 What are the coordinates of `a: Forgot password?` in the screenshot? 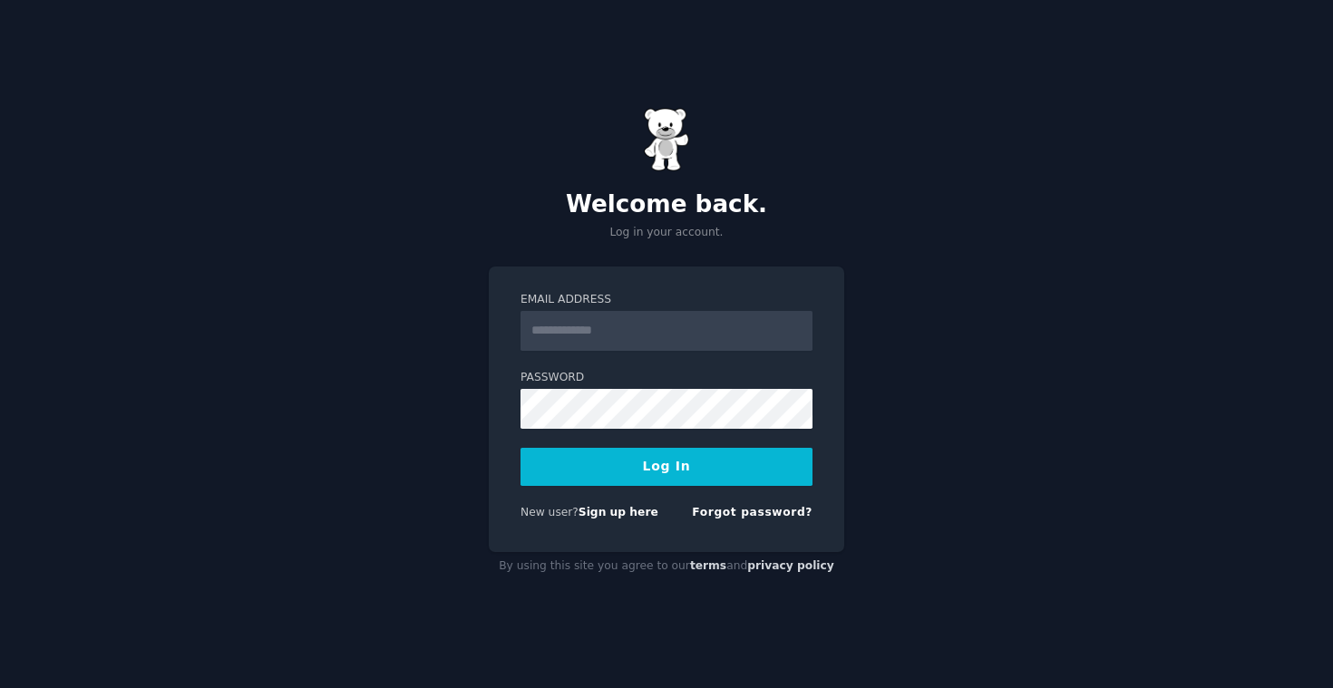 It's located at (752, 512).